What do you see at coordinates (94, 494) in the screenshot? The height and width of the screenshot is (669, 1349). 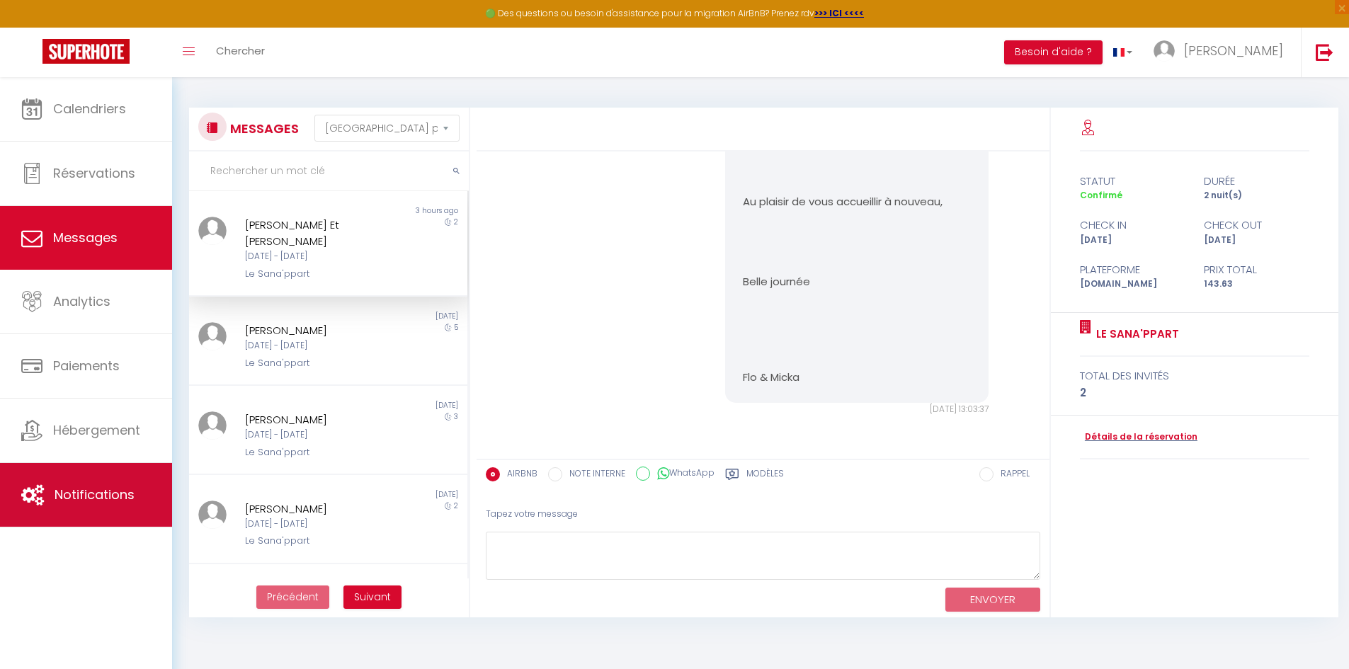 I see `span: Notifications` at bounding box center [94, 494].